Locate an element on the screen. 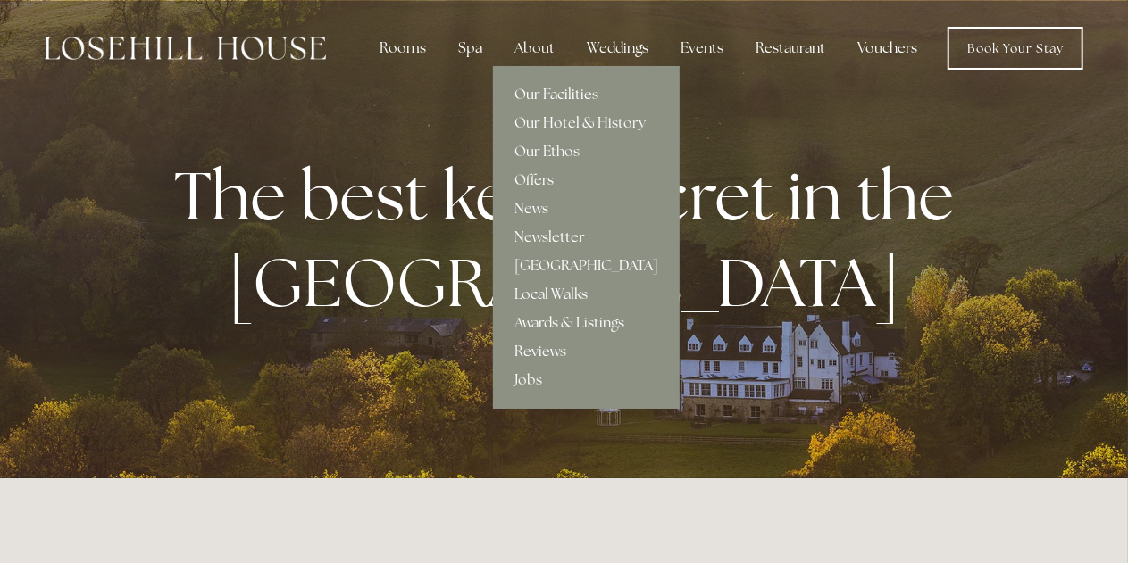  div: About is located at coordinates (534, 48).